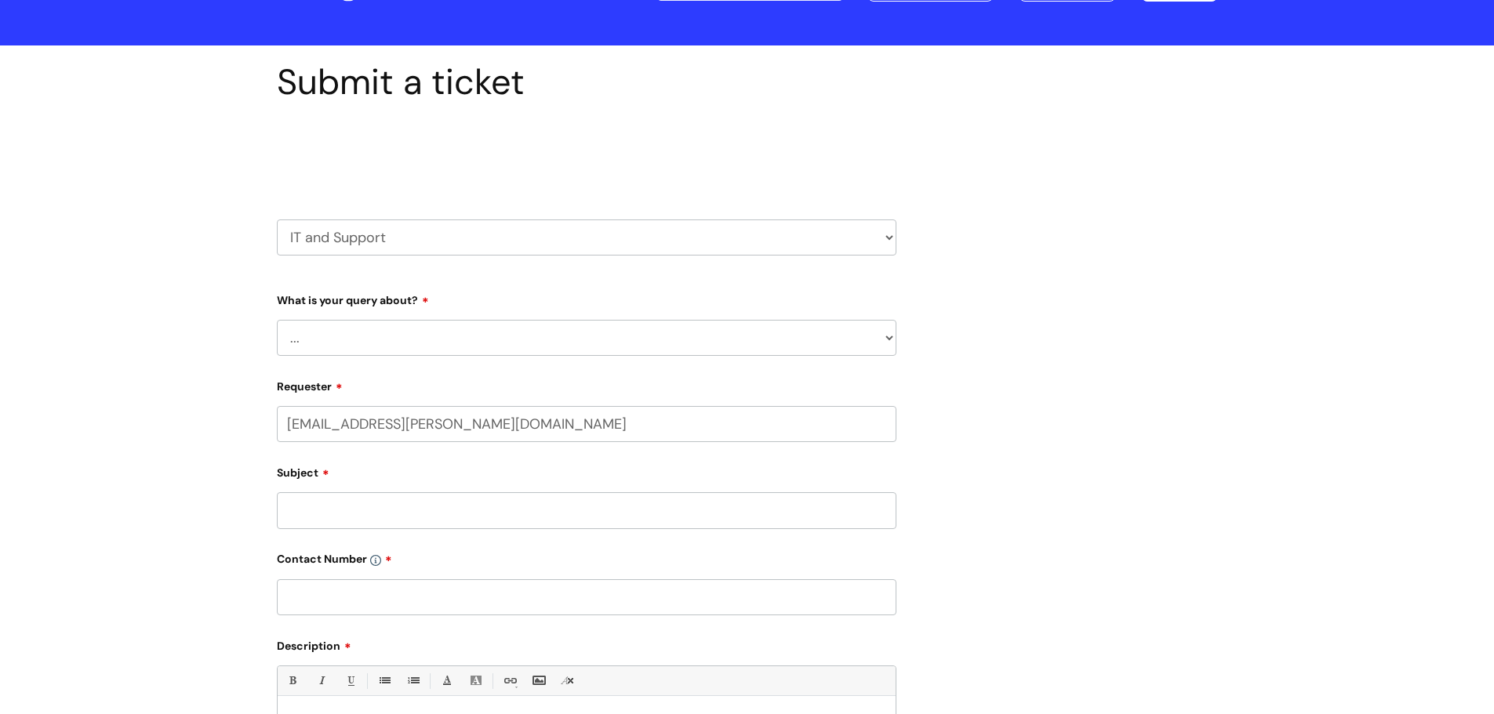  Describe the element at coordinates (376, 561) in the screenshot. I see `img: info-icon.svg` at that location.